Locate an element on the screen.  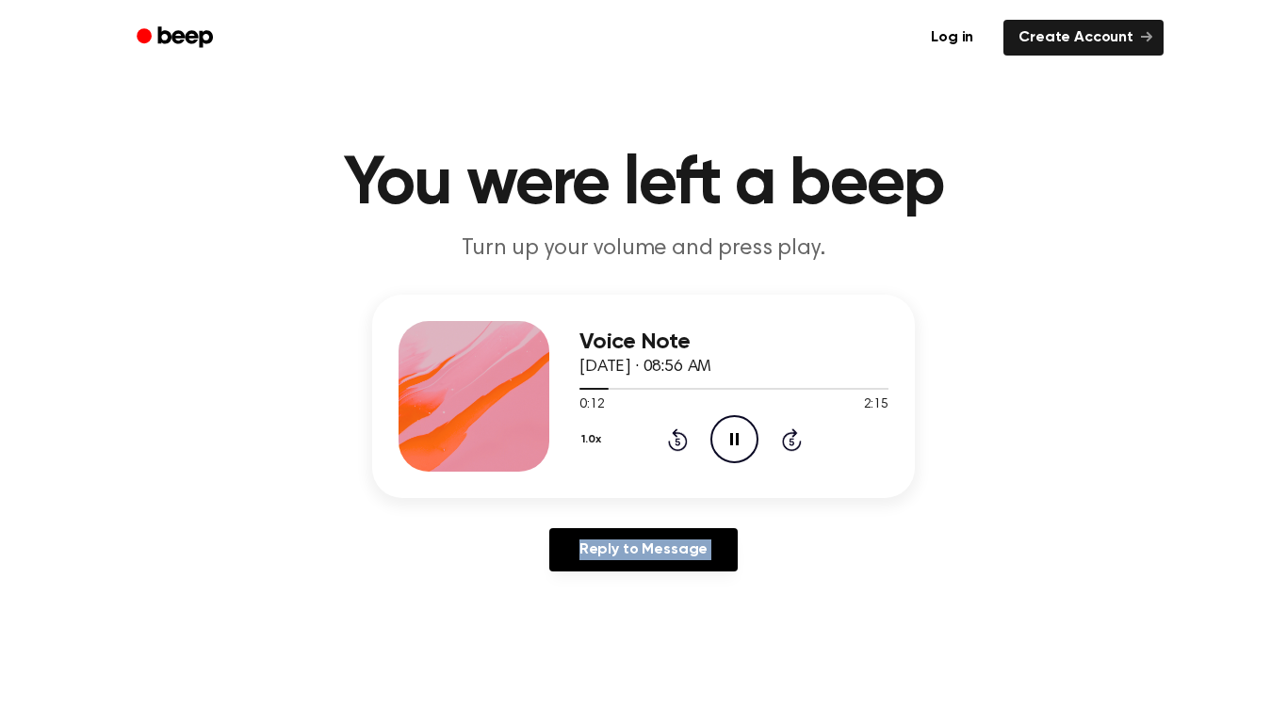
h1: You were left a beep is located at coordinates (643, 185).